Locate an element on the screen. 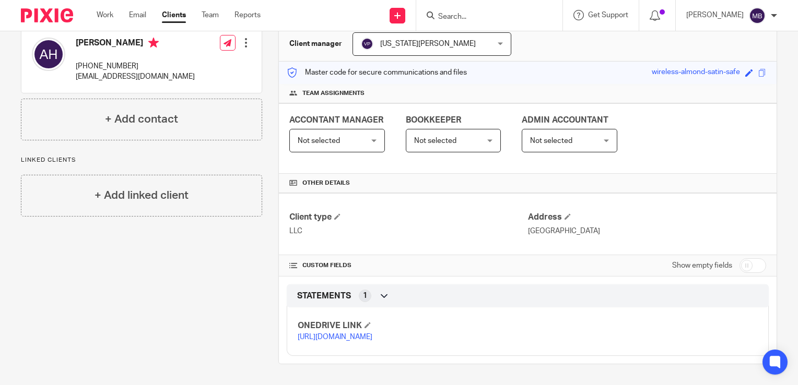 This screenshot has width=798, height=385. input: Search is located at coordinates (484, 17).